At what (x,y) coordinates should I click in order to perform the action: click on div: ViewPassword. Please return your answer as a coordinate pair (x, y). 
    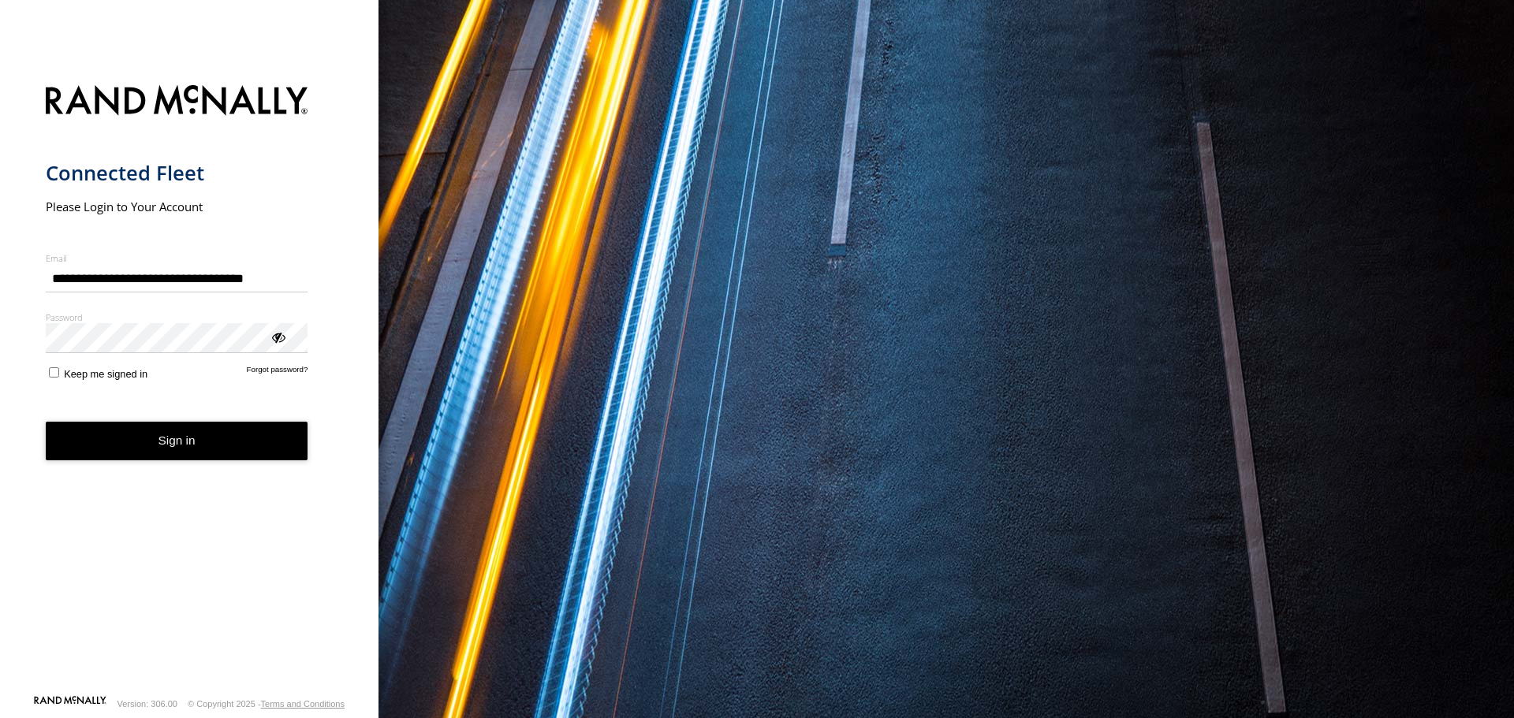
    Looking at the image, I should click on (278, 337).